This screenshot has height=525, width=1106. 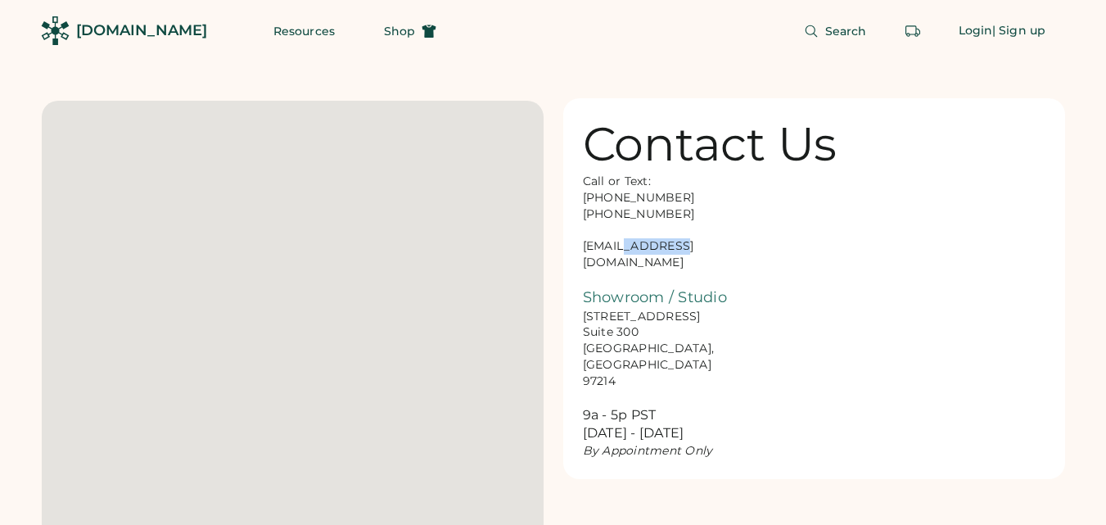 I want to click on img: Rendered Logo - Screens, so click(x=55, y=30).